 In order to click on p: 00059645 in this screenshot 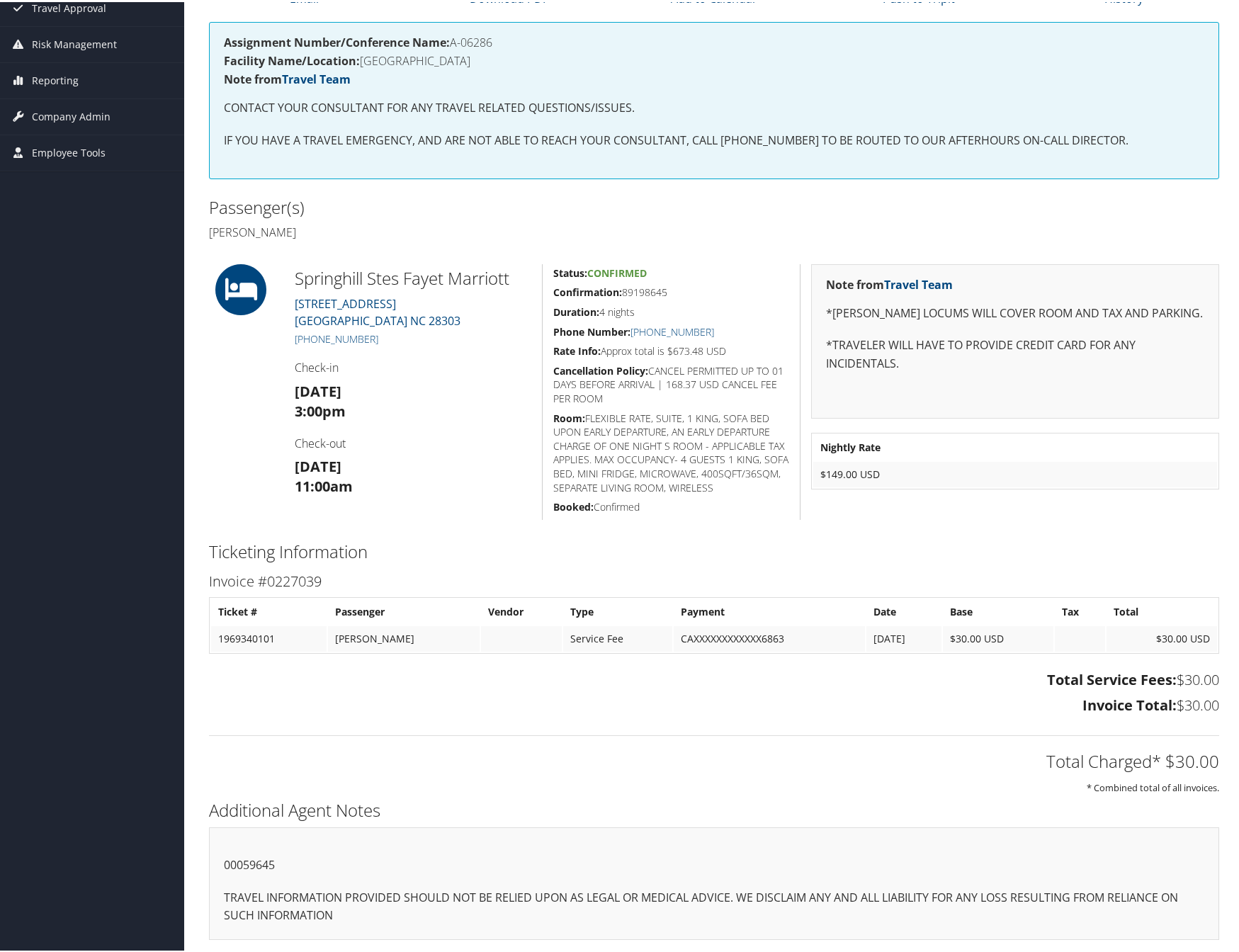, I will do `click(714, 863)`.